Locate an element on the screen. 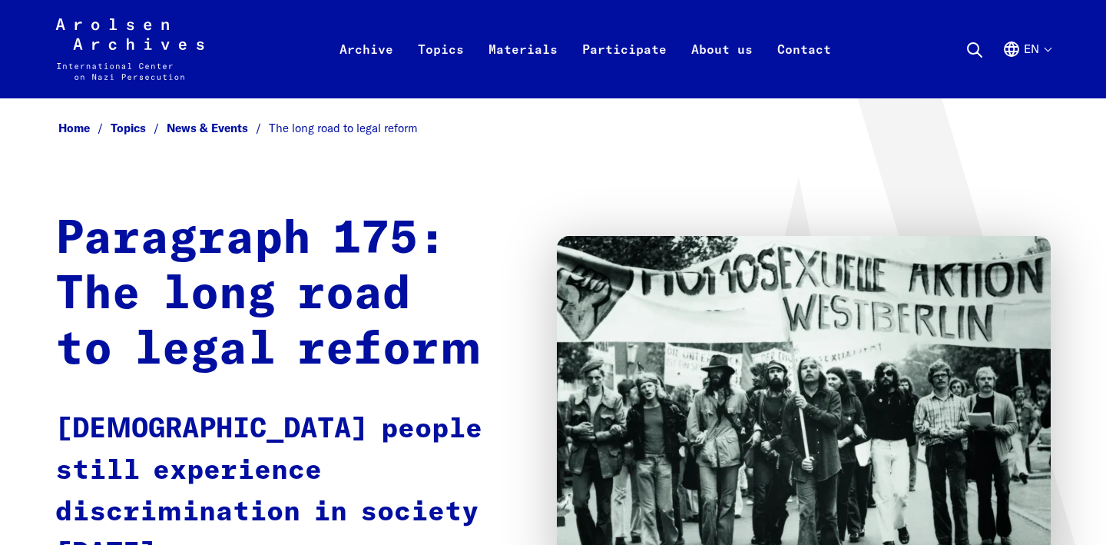  a: Participate is located at coordinates (624, 68).